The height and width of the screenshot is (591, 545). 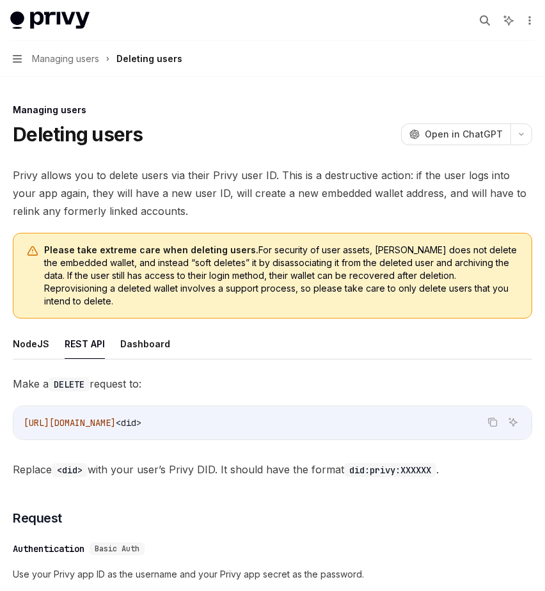 I want to click on span: Replace with your user’s Privy DID. It should have the format ., so click(x=272, y=469).